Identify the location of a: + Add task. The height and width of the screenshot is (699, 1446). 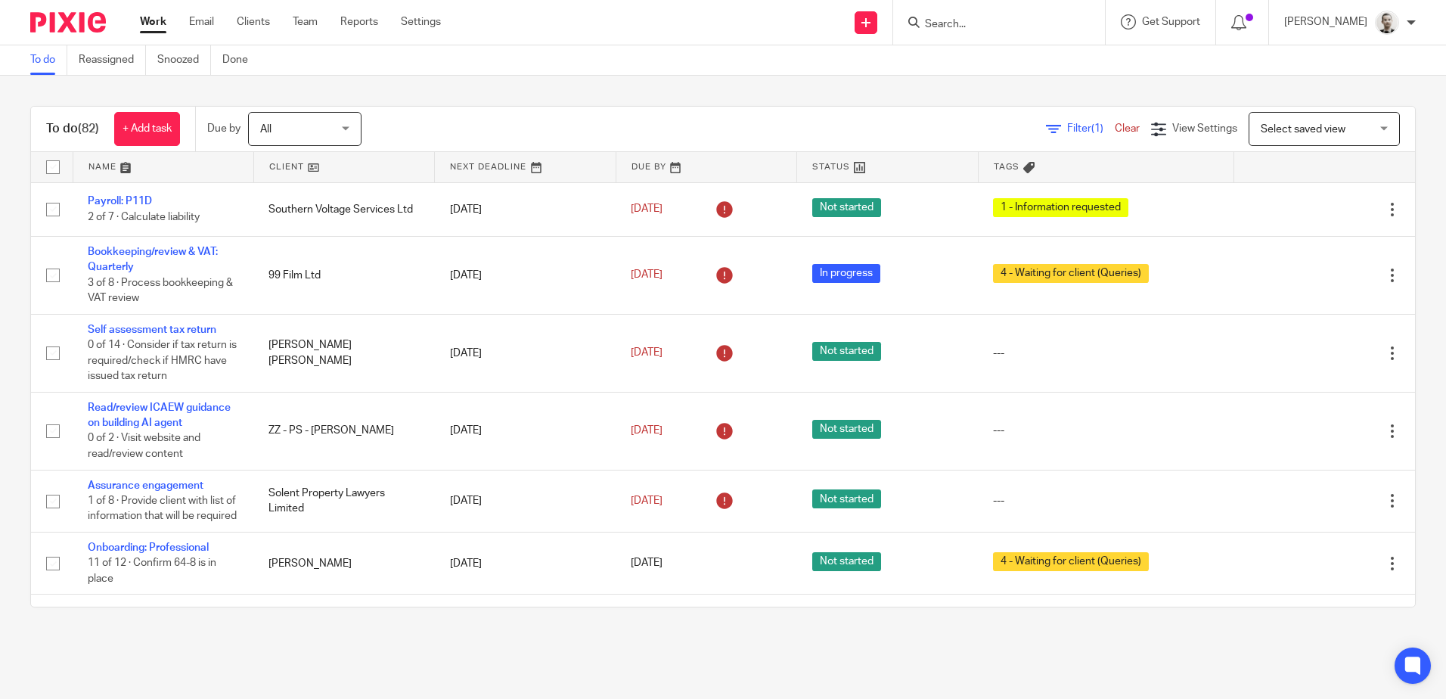
(147, 129).